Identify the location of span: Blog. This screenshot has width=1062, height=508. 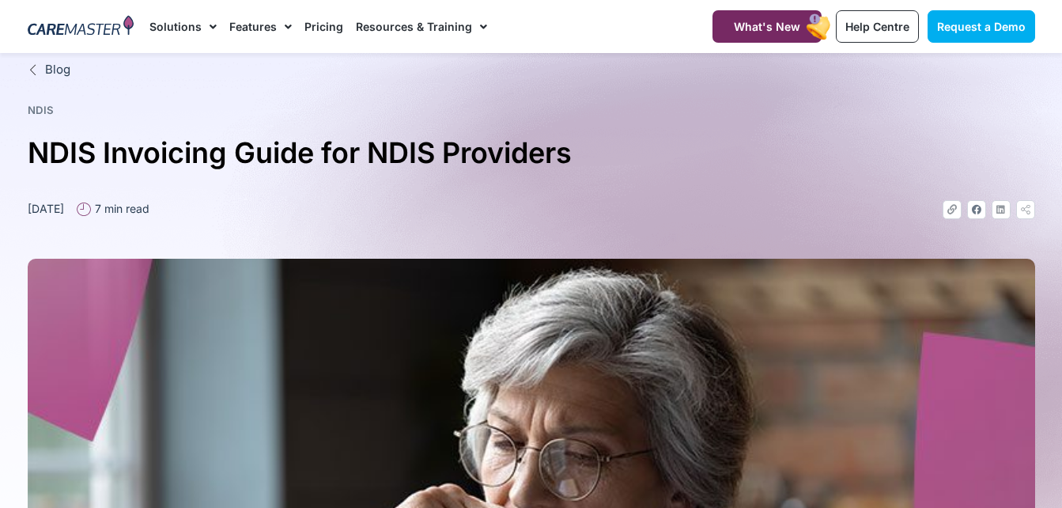
(55, 70).